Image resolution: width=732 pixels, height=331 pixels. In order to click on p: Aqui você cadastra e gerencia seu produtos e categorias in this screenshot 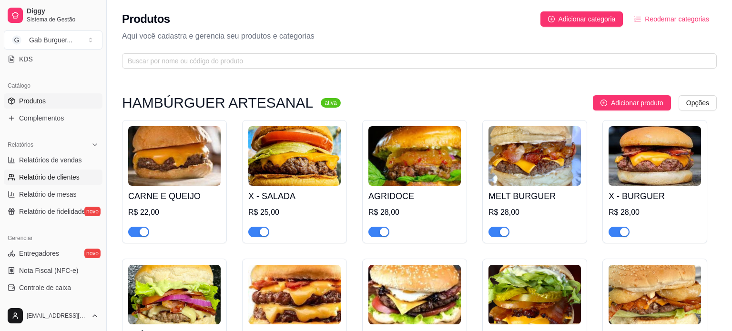, I will do `click(419, 36)`.